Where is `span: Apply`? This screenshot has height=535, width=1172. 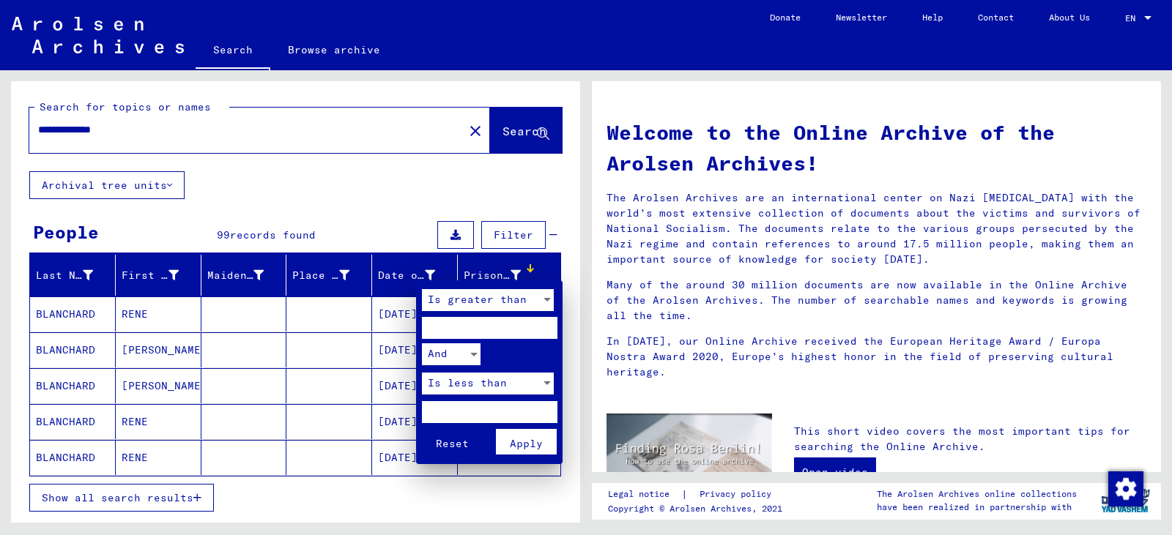 span: Apply is located at coordinates (526, 444).